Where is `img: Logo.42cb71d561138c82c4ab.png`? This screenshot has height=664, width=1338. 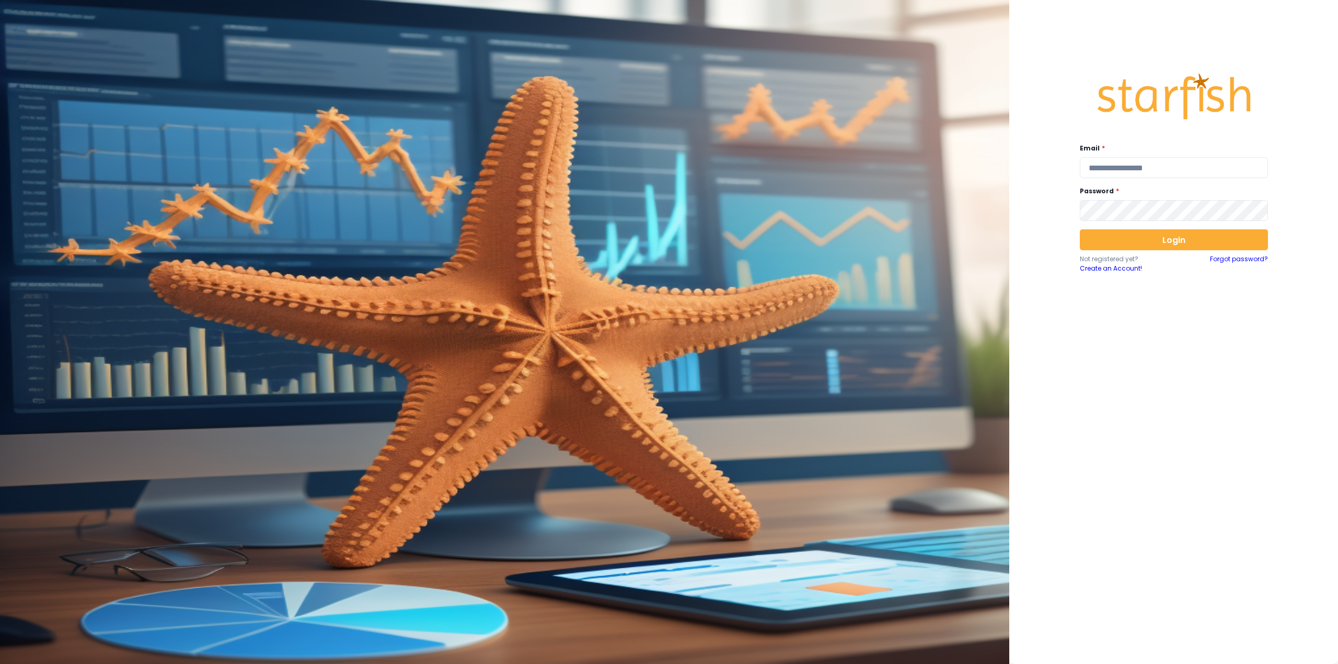
img: Logo.42cb71d561138c82c4ab.png is located at coordinates (1174, 97).